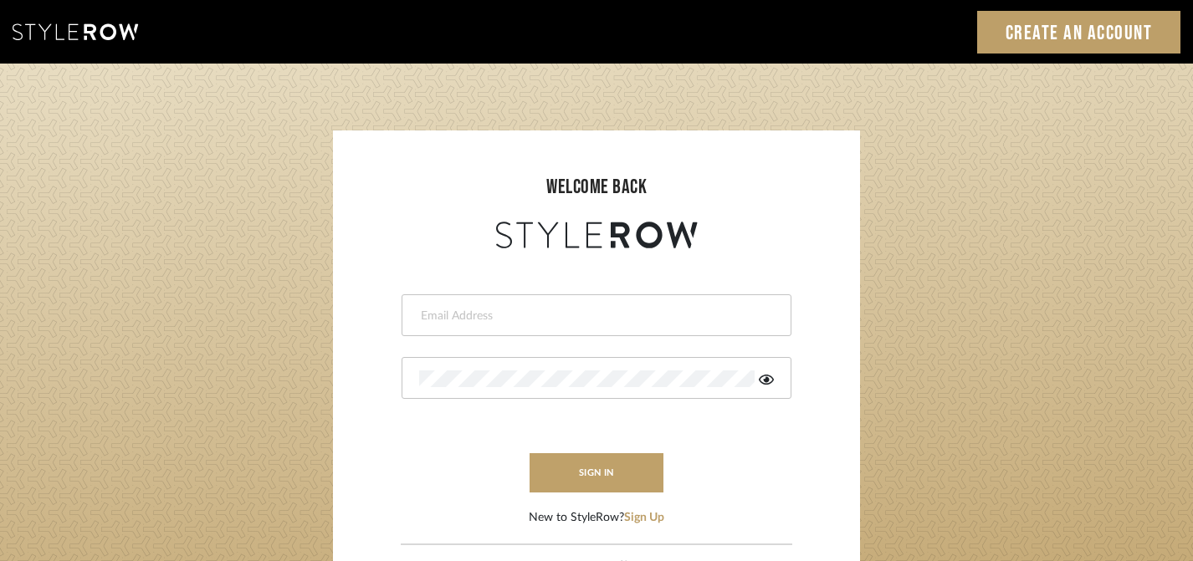 This screenshot has width=1193, height=561. What do you see at coordinates (596, 473) in the screenshot?
I see `button: sign in` at bounding box center [596, 473].